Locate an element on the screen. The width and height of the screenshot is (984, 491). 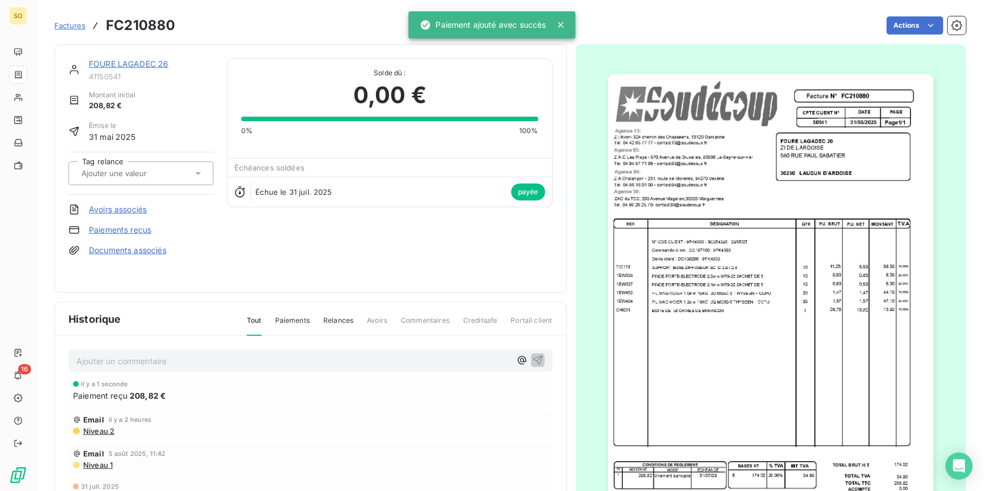
span: 0,00 € is located at coordinates (389, 95).